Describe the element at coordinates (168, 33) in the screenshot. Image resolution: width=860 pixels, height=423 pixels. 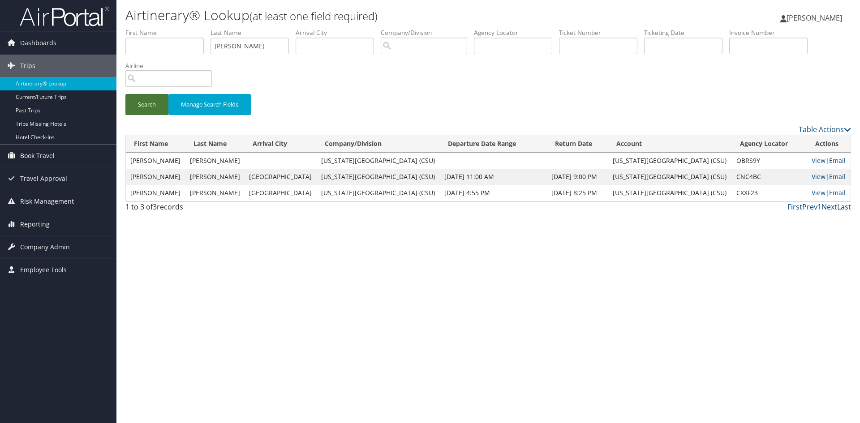
I see `label: First Name` at that location.